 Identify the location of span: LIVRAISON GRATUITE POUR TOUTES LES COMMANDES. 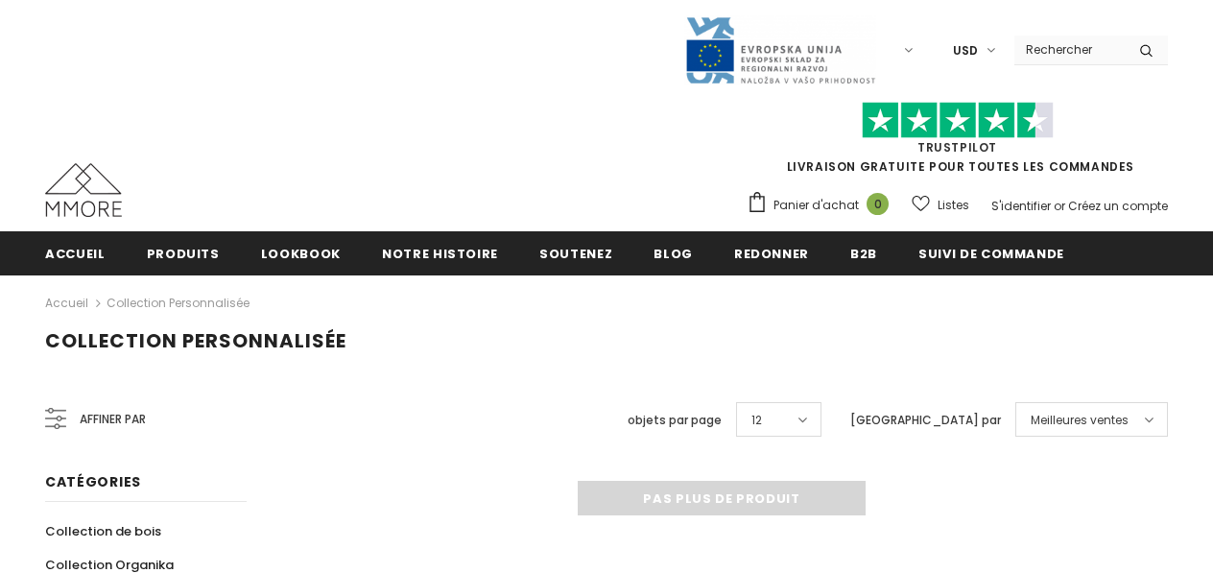
(957, 142).